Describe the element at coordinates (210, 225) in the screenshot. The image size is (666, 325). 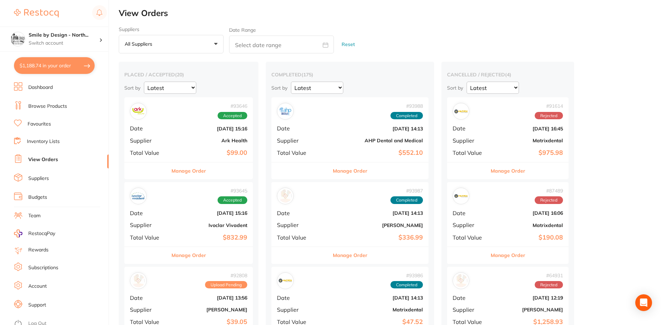
I see `b: Ivoclar Vivadent` at that location.